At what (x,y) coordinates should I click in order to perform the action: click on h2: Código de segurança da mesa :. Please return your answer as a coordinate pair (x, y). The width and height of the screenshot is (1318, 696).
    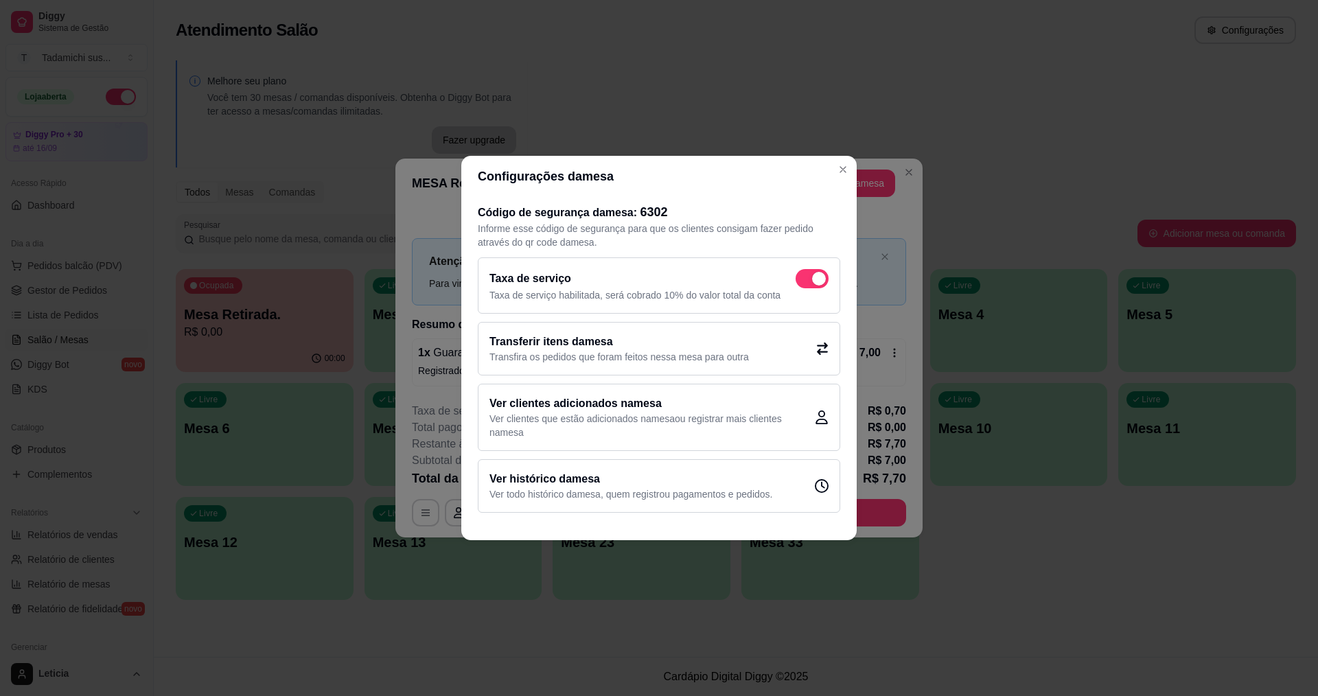
    Looking at the image, I should click on (659, 212).